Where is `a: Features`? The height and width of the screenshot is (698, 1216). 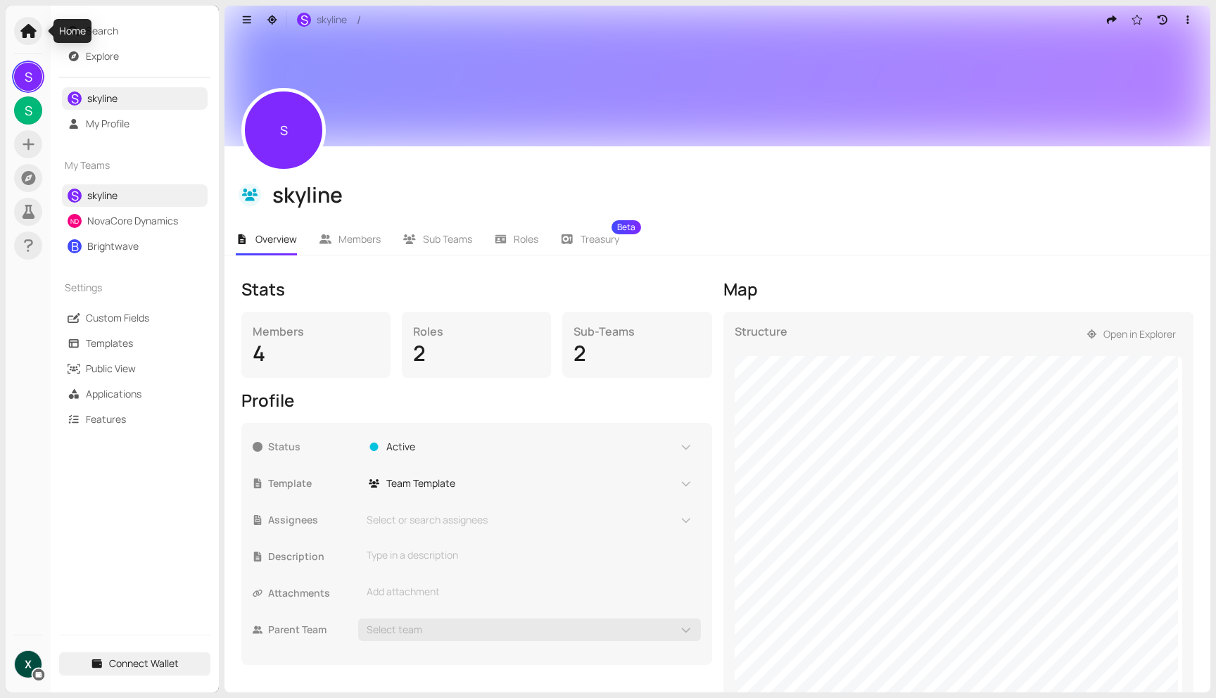 a: Features is located at coordinates (106, 419).